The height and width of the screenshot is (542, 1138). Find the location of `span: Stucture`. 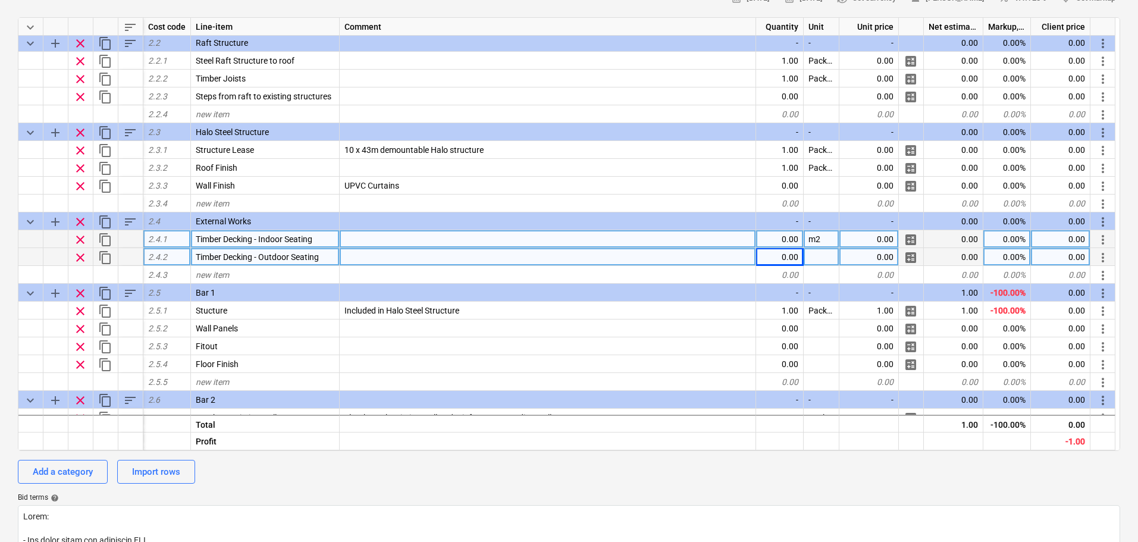

span: Stucture is located at coordinates (211, 311).